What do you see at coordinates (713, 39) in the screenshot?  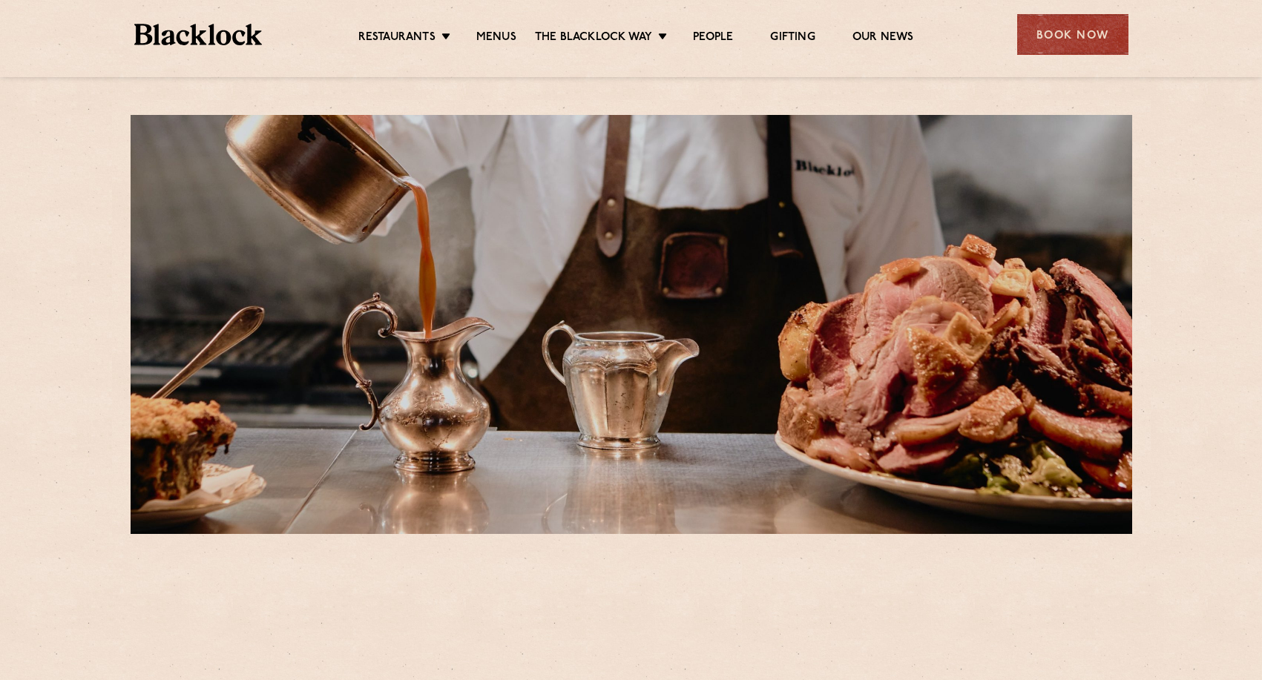 I see `a: People` at bounding box center [713, 39].